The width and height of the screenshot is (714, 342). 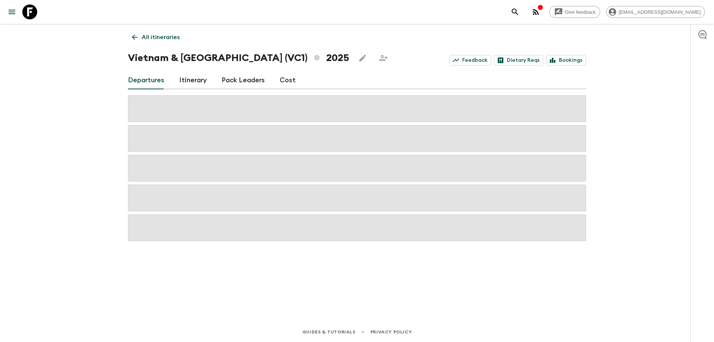 I want to click on a: Guides & Tutorials, so click(x=329, y=332).